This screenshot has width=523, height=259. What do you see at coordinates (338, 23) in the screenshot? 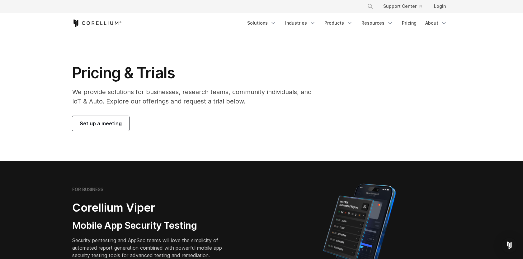
I see `a: Products` at bounding box center [338, 23].